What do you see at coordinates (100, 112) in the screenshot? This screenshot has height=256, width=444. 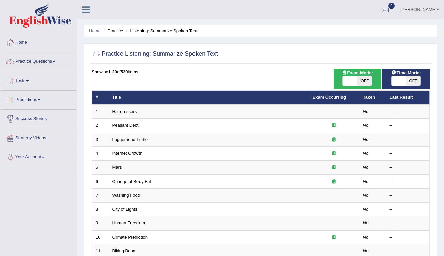 I see `td: 1` at bounding box center [100, 112].